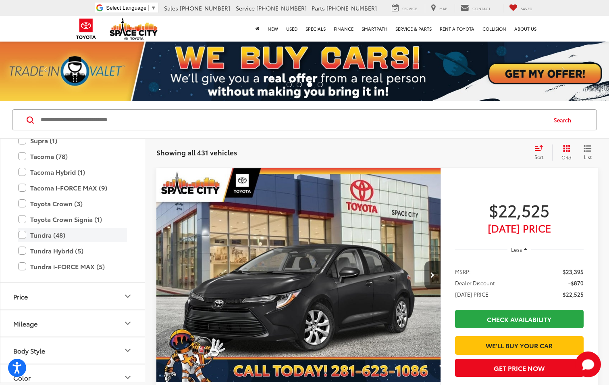  What do you see at coordinates (520, 249) in the screenshot?
I see `button: Less` at bounding box center [520, 249].